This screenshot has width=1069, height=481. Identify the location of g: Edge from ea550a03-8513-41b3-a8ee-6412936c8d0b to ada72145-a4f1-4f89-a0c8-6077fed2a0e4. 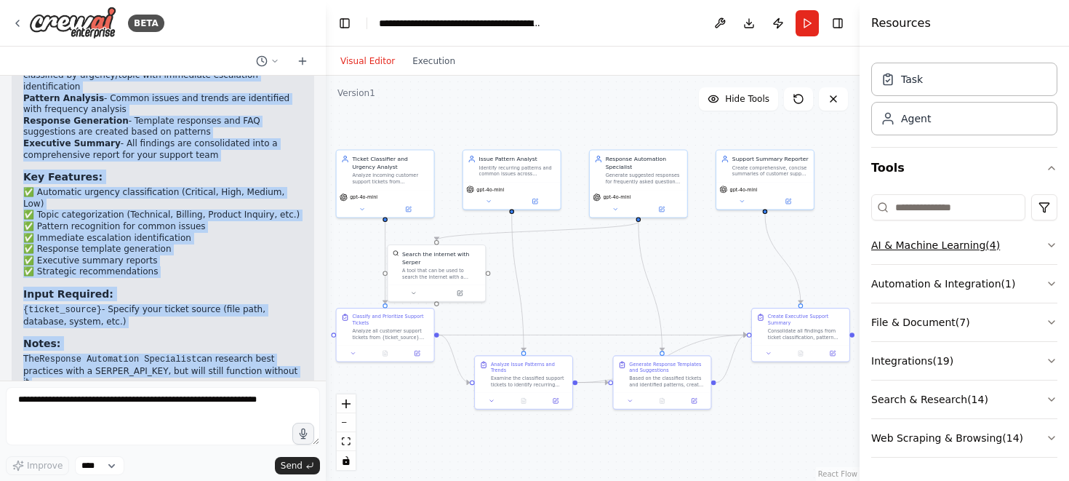
(517, 282).